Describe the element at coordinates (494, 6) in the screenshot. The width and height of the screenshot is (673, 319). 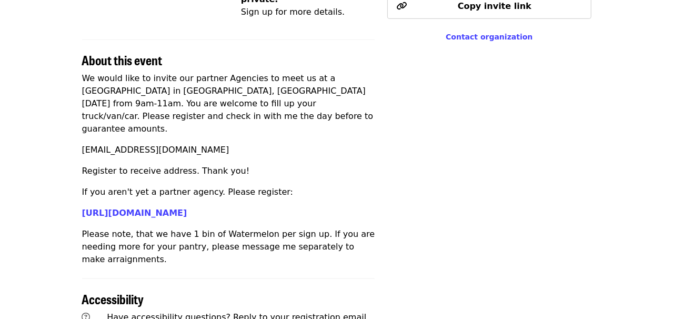
I see `span: Copy invite link` at that location.